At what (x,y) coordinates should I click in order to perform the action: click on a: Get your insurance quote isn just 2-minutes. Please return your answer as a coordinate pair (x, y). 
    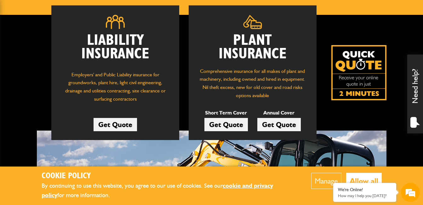
    Looking at the image, I should click on (359, 72).